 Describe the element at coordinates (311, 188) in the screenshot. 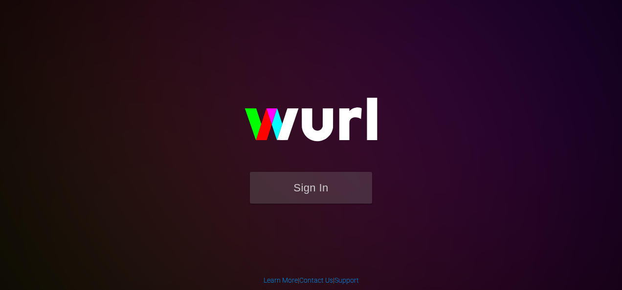

I see `button: Sign In` at that location.